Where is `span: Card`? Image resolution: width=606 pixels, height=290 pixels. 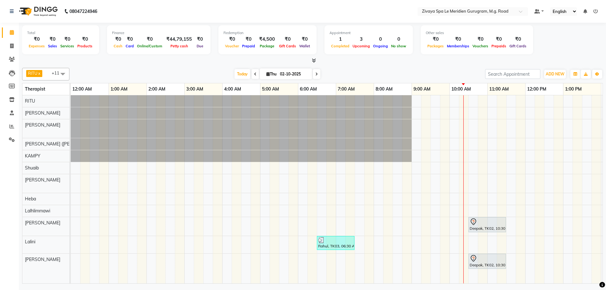 span: Card is located at coordinates (130, 46).